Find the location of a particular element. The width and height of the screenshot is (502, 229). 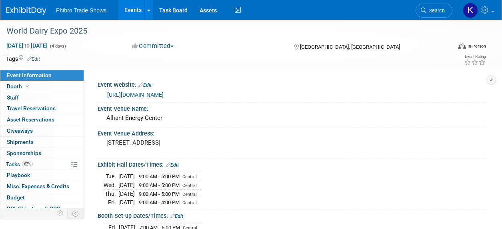

span: Misc. Expenses & Credits is located at coordinates (38, 186).